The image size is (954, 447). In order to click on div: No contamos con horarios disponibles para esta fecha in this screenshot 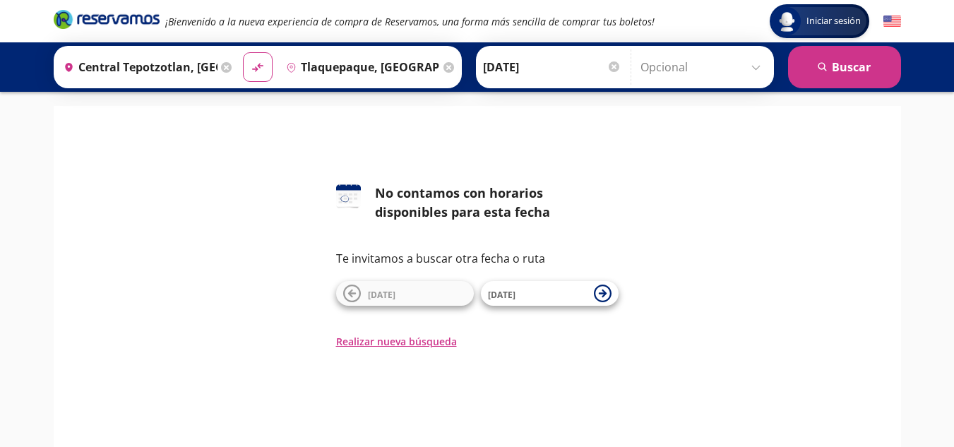, I will do `click(496, 203)`.